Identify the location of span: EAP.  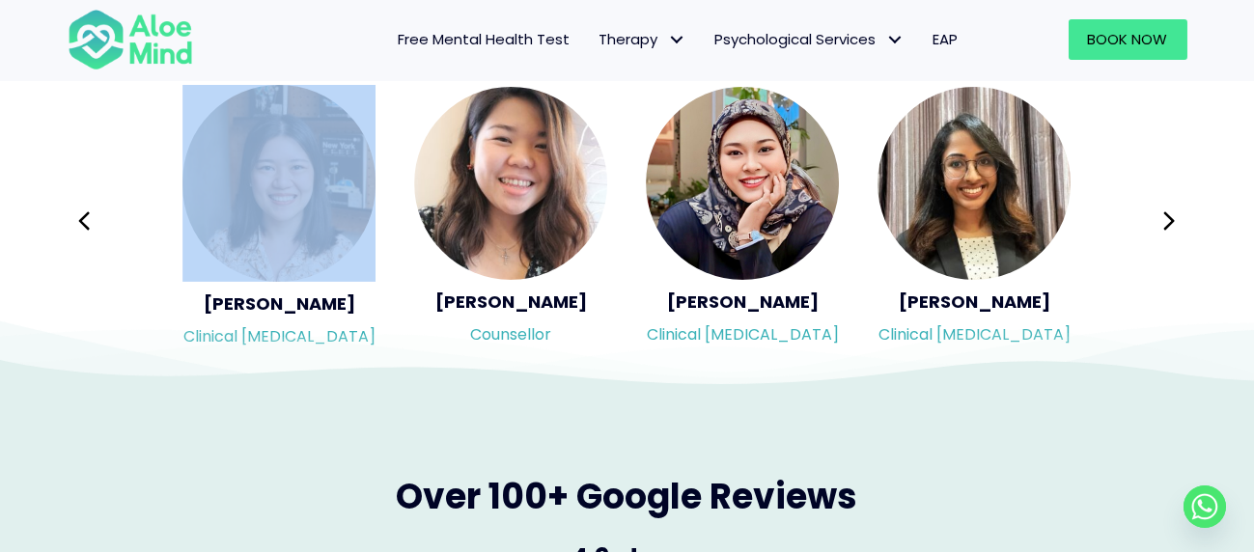
(946, 39).